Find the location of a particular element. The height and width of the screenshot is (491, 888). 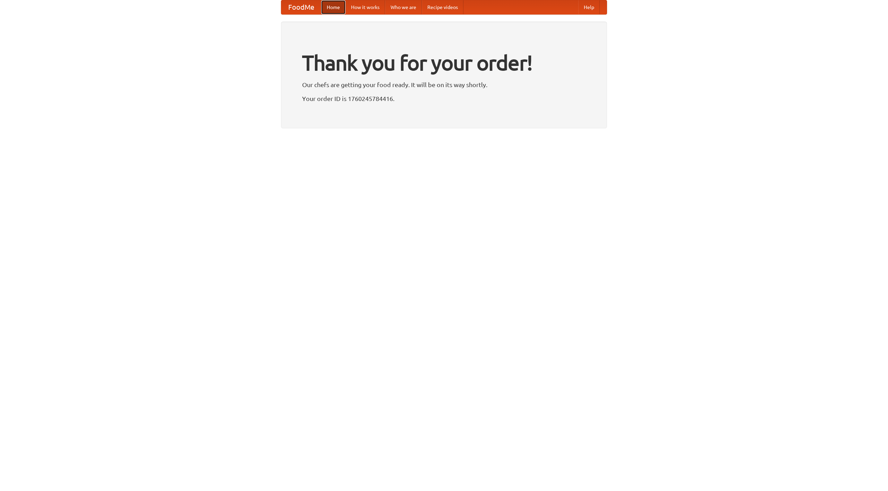

a: How it works is located at coordinates (365, 7).